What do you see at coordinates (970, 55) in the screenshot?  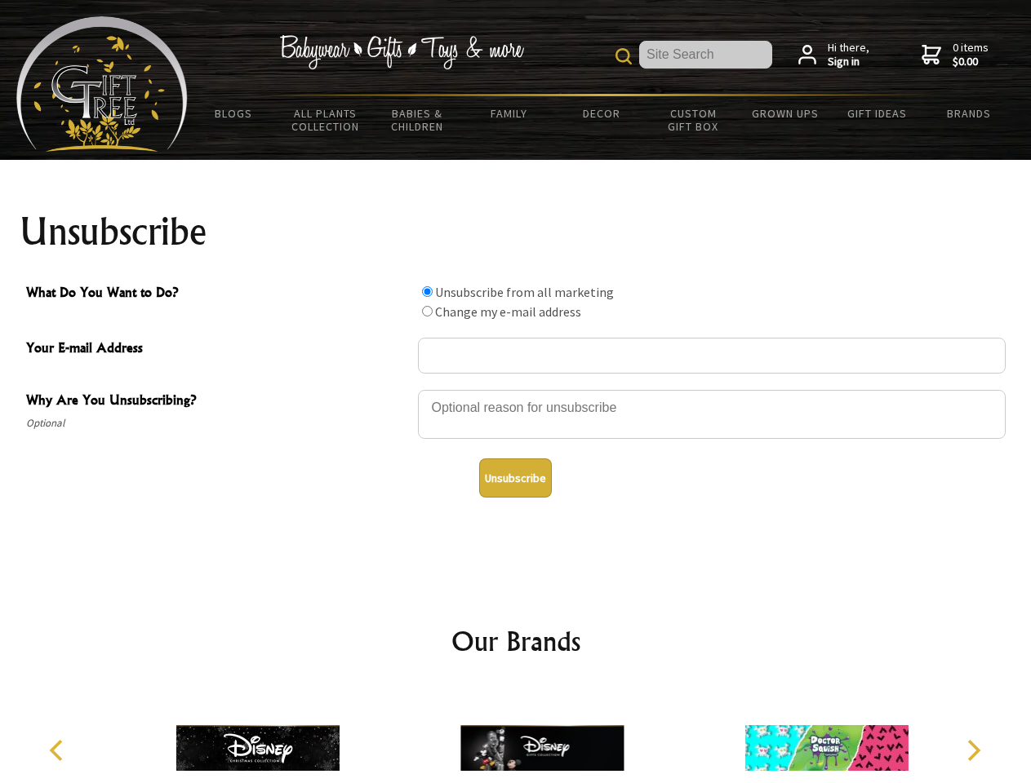 I see `span: 0 items` at bounding box center [970, 55].